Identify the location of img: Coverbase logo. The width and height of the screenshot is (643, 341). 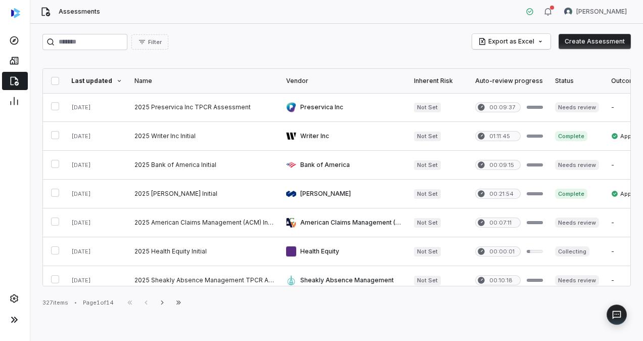
(16, 13).